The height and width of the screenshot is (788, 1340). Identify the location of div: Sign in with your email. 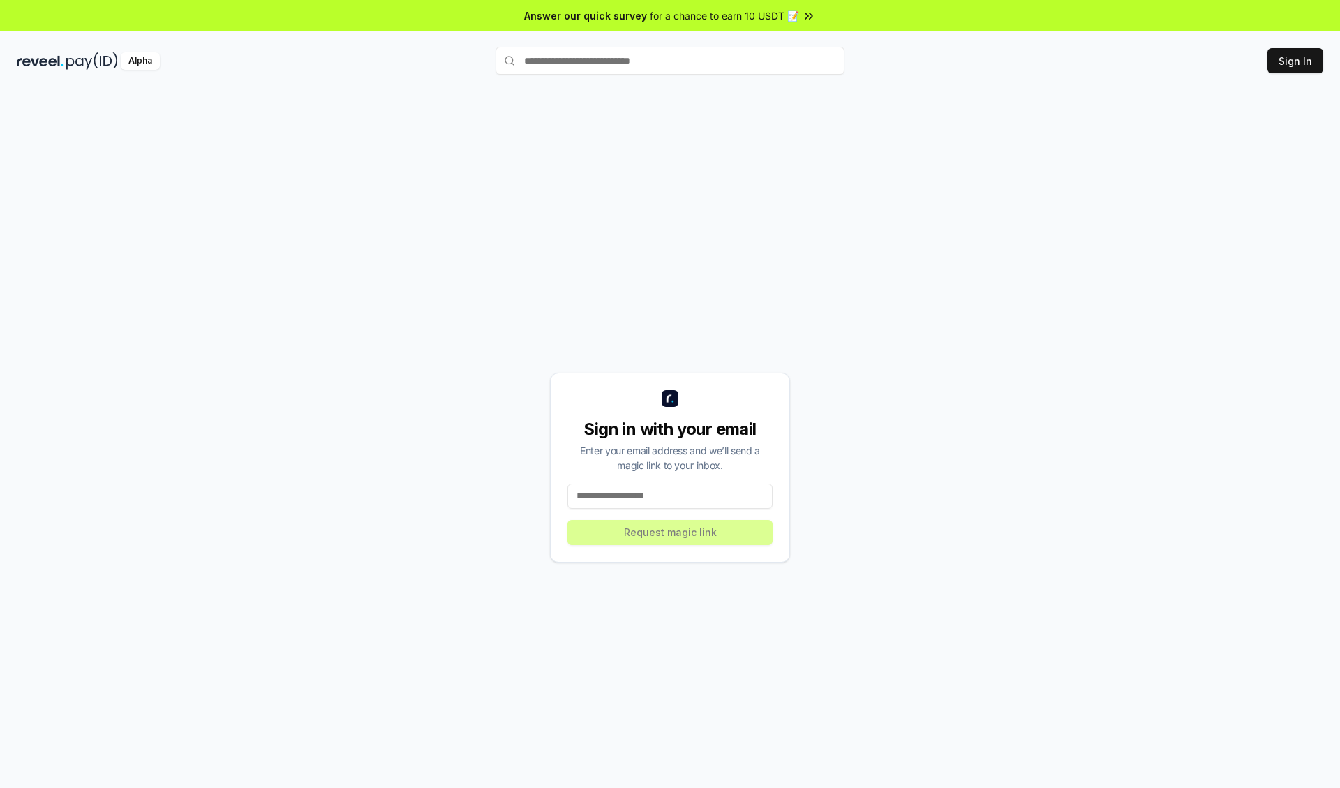
(670, 429).